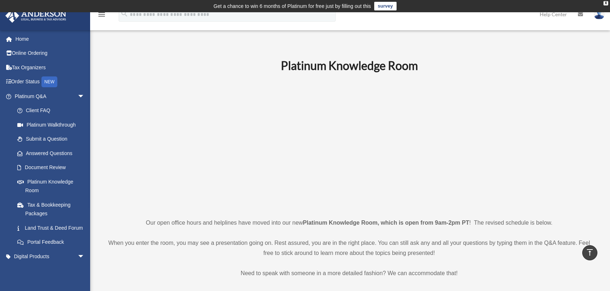  I want to click on a: Order StatusNEW, so click(50, 82).